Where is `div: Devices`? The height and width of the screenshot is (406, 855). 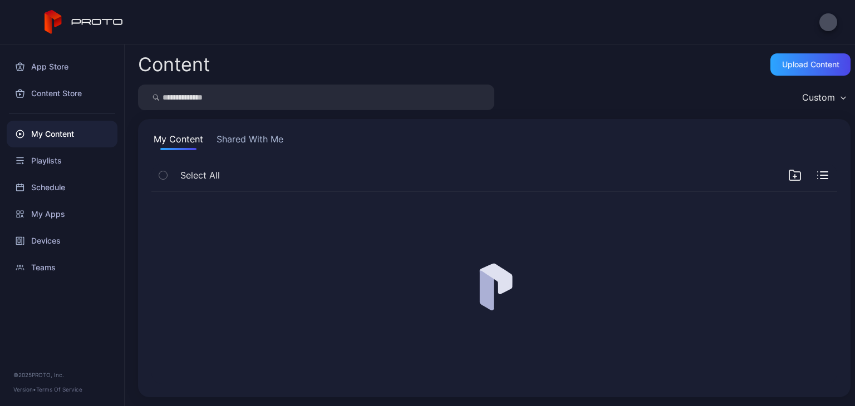 div: Devices is located at coordinates (62, 241).